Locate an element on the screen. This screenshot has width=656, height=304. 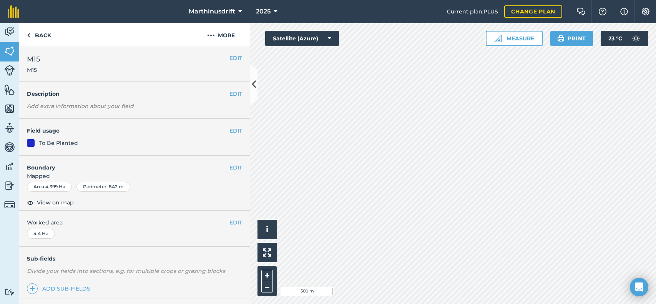
div: Area : 4.399 Ha is located at coordinates (49, 187).